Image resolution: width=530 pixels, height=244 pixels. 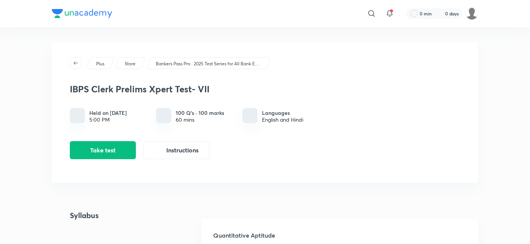 I want to click on button: Take test, so click(x=103, y=150).